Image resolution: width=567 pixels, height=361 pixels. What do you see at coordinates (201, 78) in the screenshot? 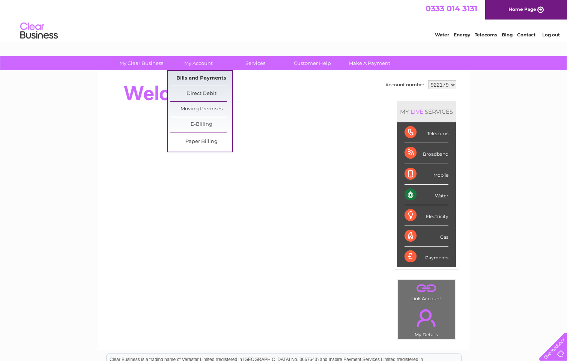
I see `a: Bills and Payments` at bounding box center [201, 78].